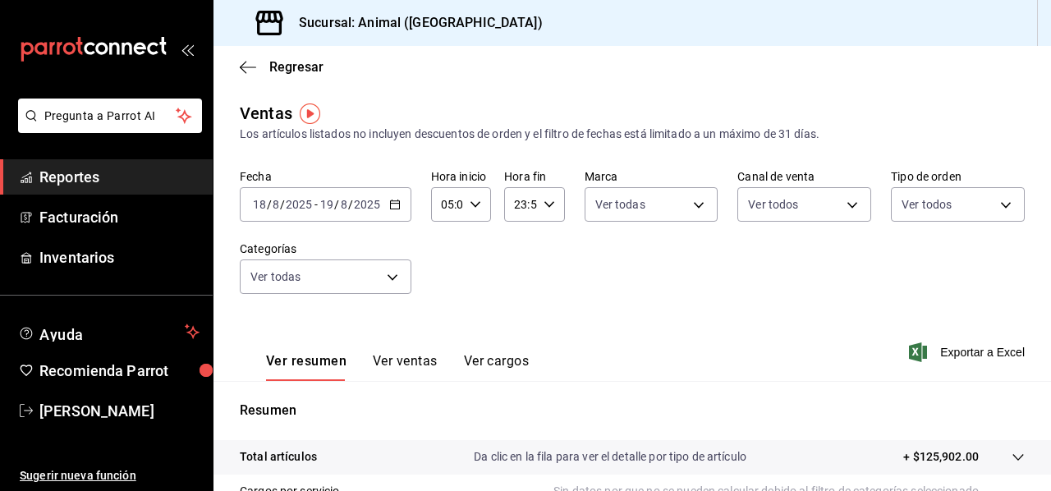 The height and width of the screenshot is (491, 1051). I want to click on label: Fecha, so click(325, 177).